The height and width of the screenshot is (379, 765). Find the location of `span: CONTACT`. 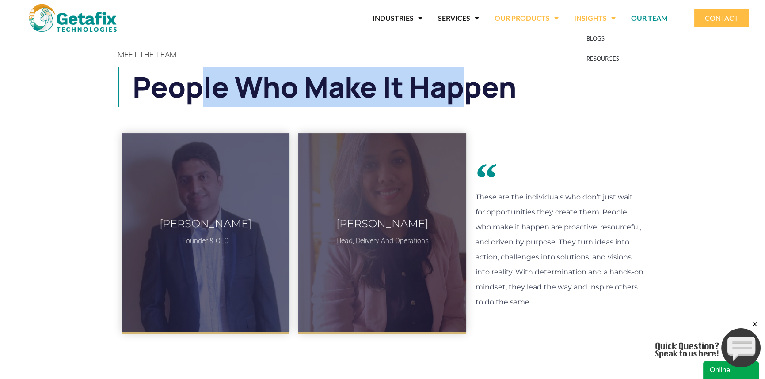

span: CONTACT is located at coordinates (721, 18).